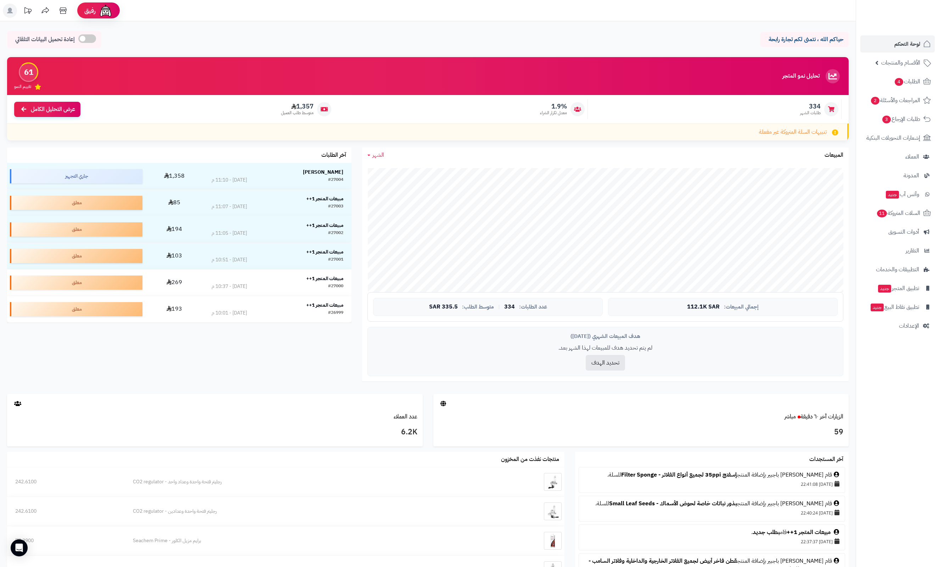 The height and width of the screenshot is (567, 939). I want to click on a: أدوات التسويق, so click(898, 232).